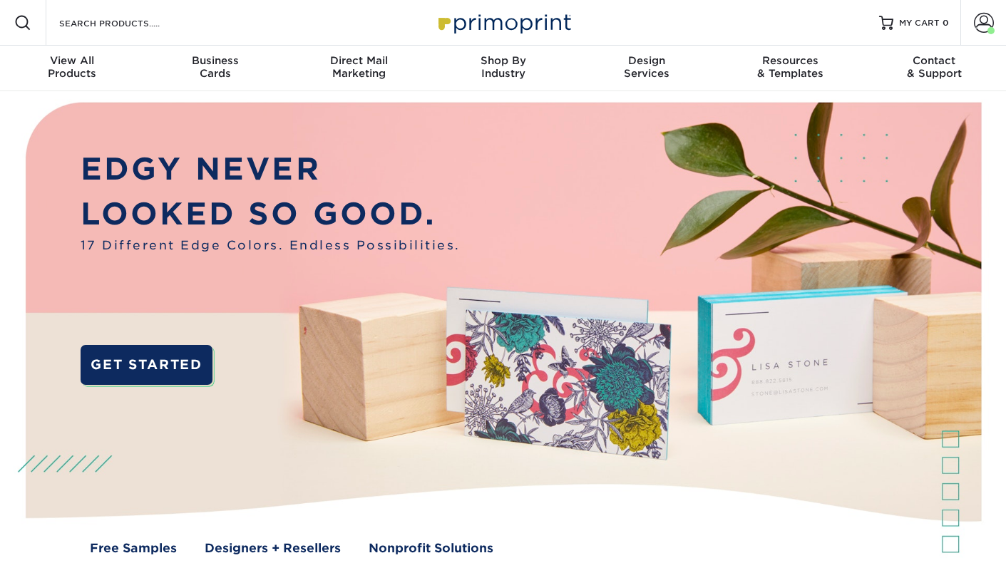  I want to click on a: DesignServices, so click(647, 68).